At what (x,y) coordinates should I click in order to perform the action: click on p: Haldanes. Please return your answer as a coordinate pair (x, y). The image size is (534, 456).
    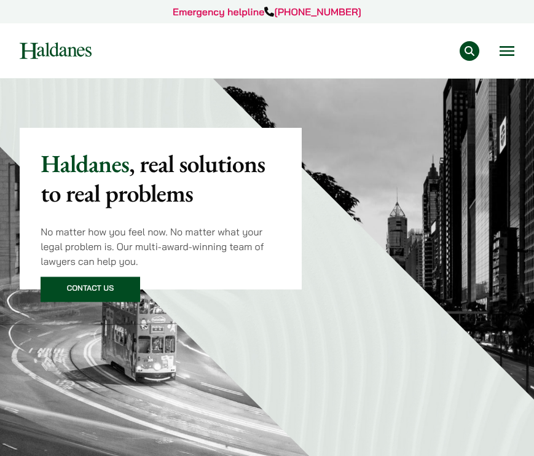
    Looking at the image, I should click on (160, 178).